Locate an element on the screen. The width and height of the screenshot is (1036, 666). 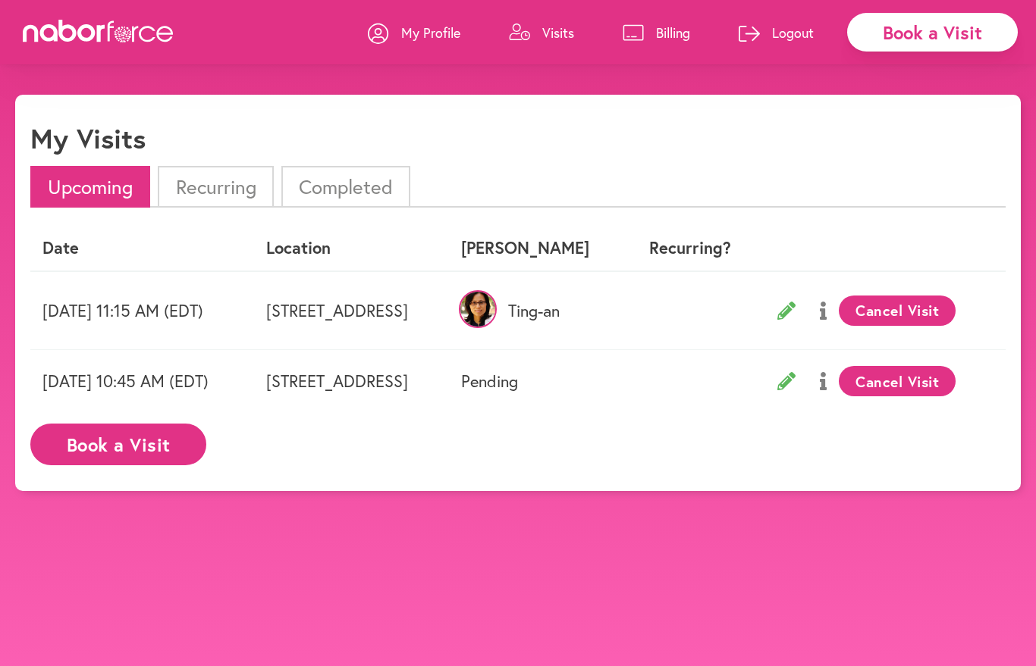
div: Book a Visit is located at coordinates (932, 32).